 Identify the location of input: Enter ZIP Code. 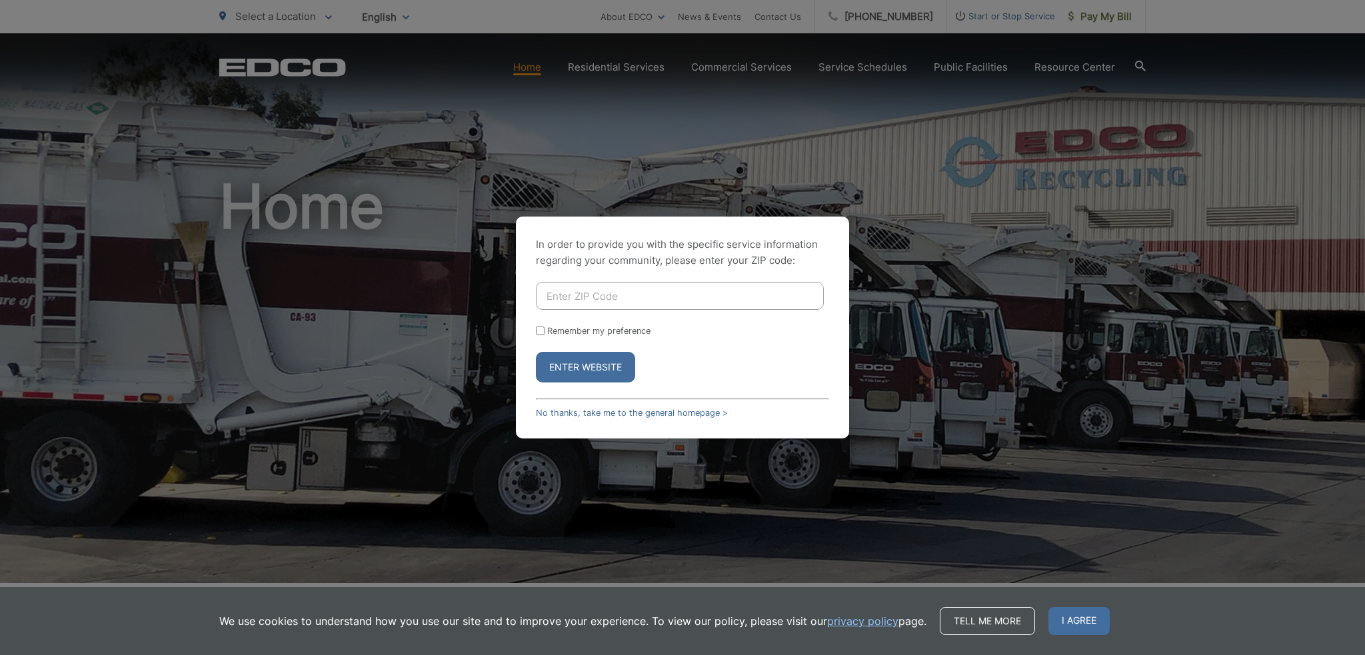
(680, 296).